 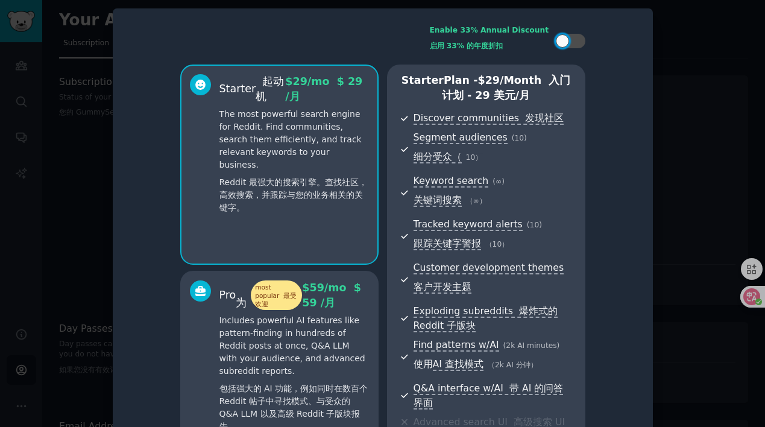 What do you see at coordinates (456, 345) in the screenshot?
I see `span: Find patterns w/AI` at bounding box center [456, 345].